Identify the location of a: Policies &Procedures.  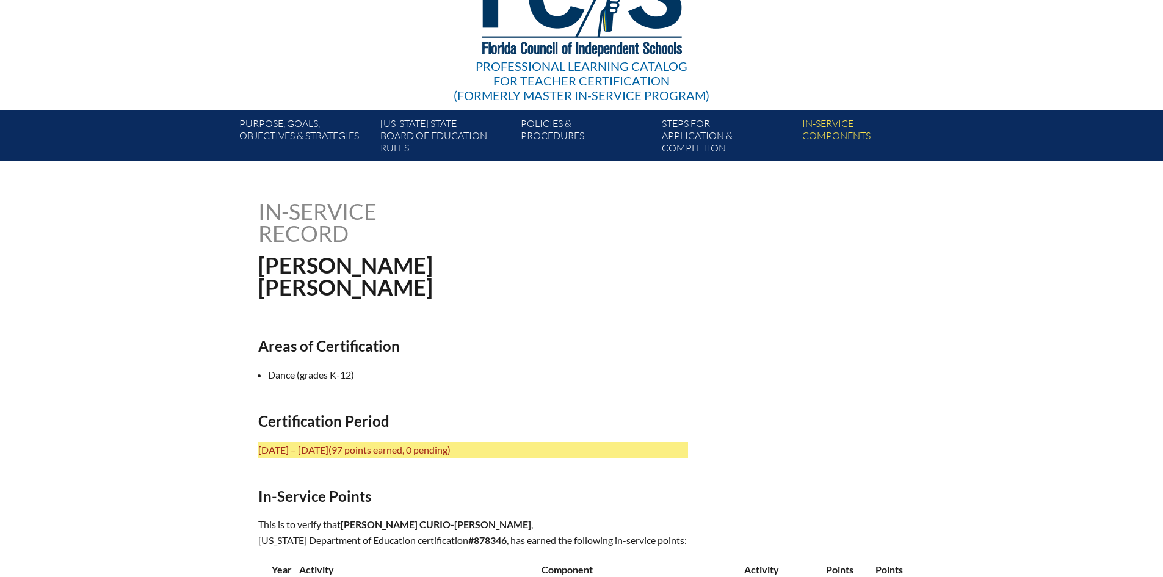
(586, 138).